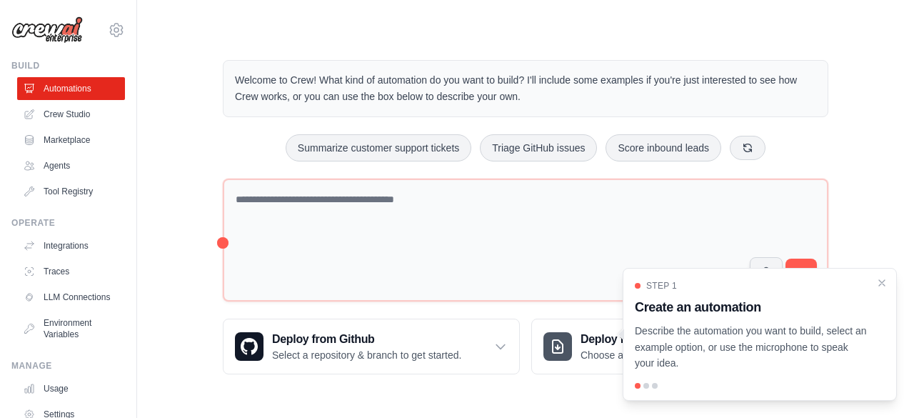 The image size is (914, 418). I want to click on a: Agents, so click(71, 166).